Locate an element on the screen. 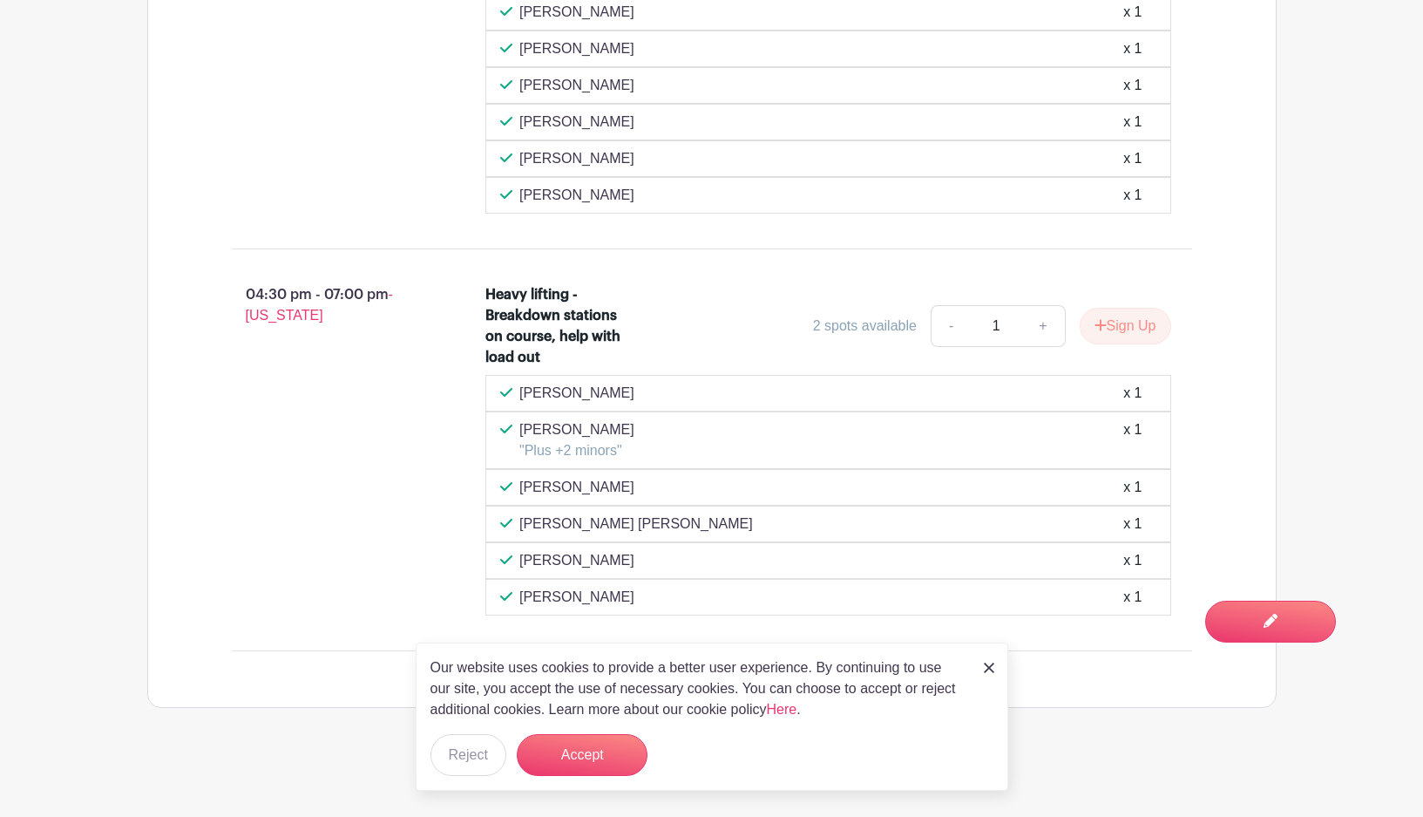 Image resolution: width=1423 pixels, height=817 pixels. a: Here is located at coordinates (782, 709).